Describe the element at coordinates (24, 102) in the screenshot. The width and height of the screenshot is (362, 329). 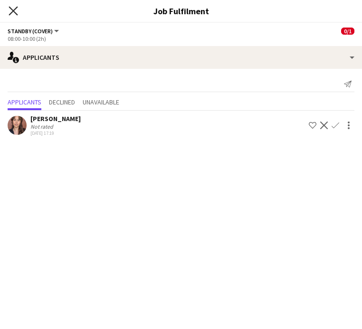
I see `span: Applicants` at that location.